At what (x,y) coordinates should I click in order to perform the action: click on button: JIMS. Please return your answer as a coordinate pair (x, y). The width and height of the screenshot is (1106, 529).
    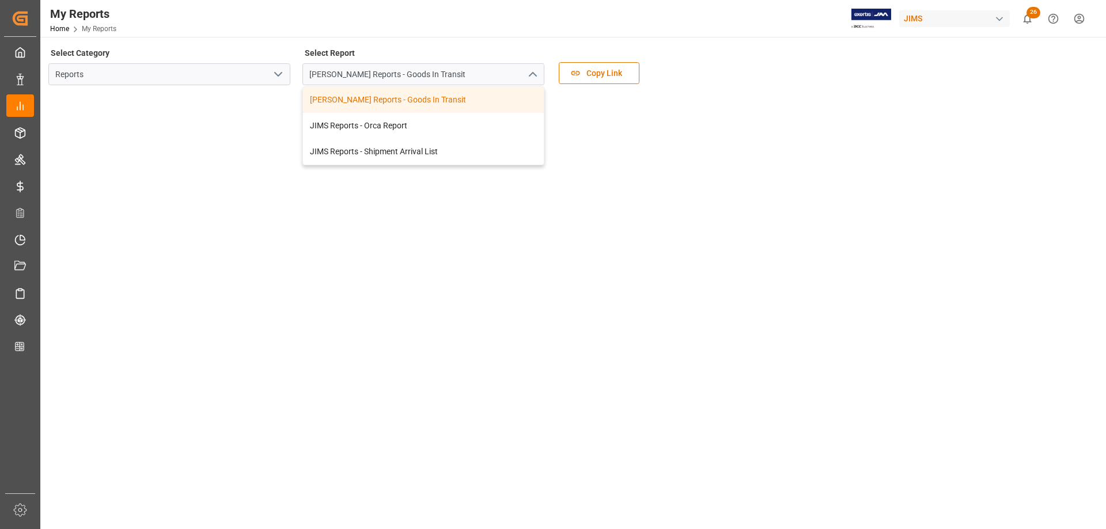
    Looking at the image, I should click on (957, 18).